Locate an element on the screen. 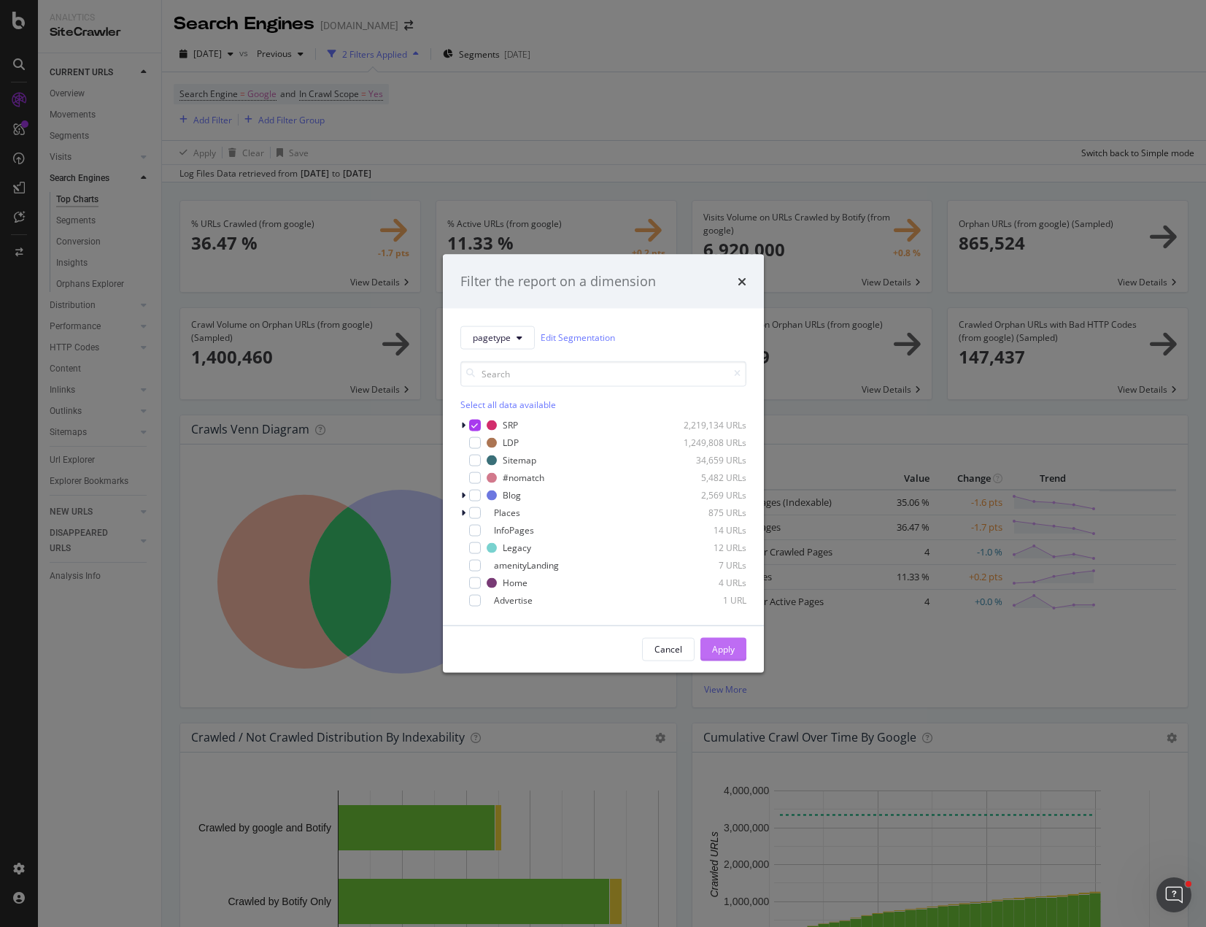 The width and height of the screenshot is (1206, 927). div: 34,659 URLs is located at coordinates (711, 460).